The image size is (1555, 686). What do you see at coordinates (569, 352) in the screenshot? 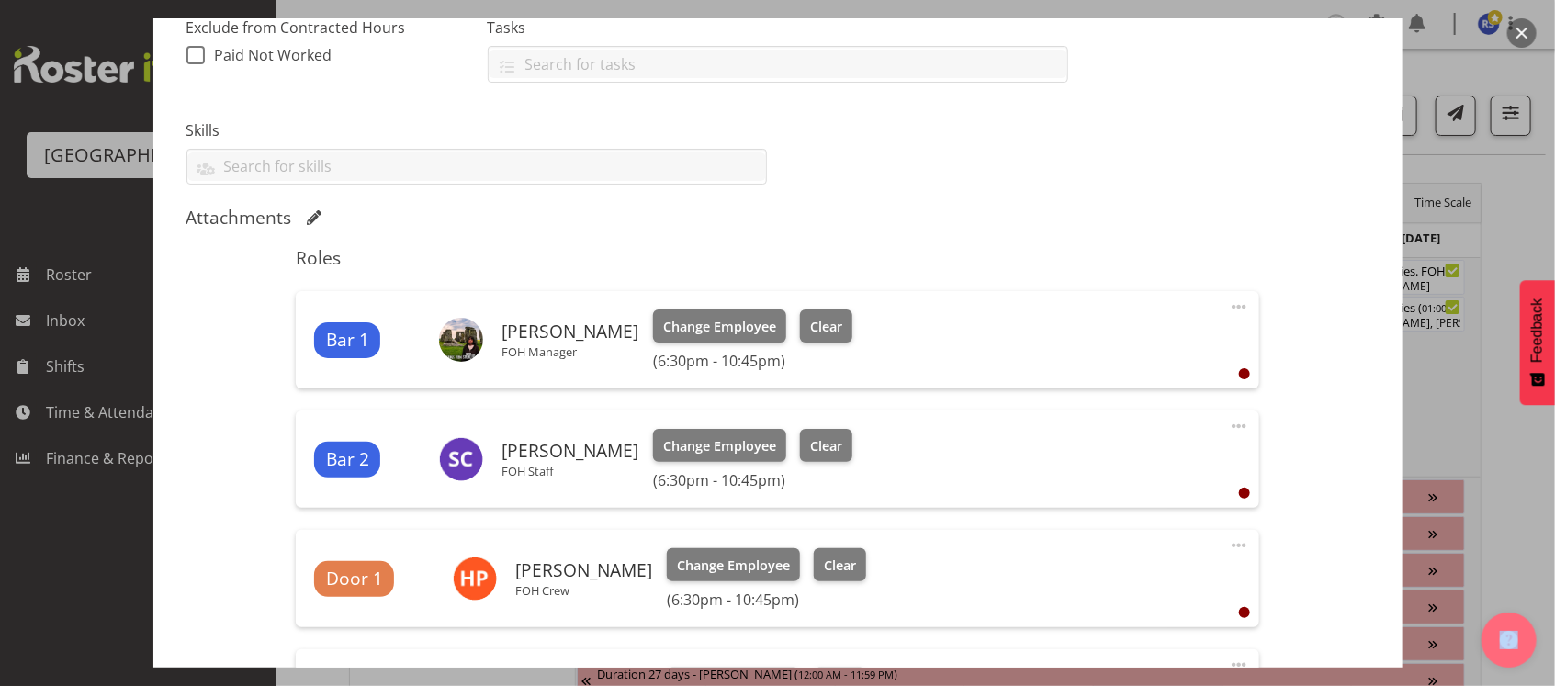
I see `p: FOH Manager` at bounding box center [569, 352].